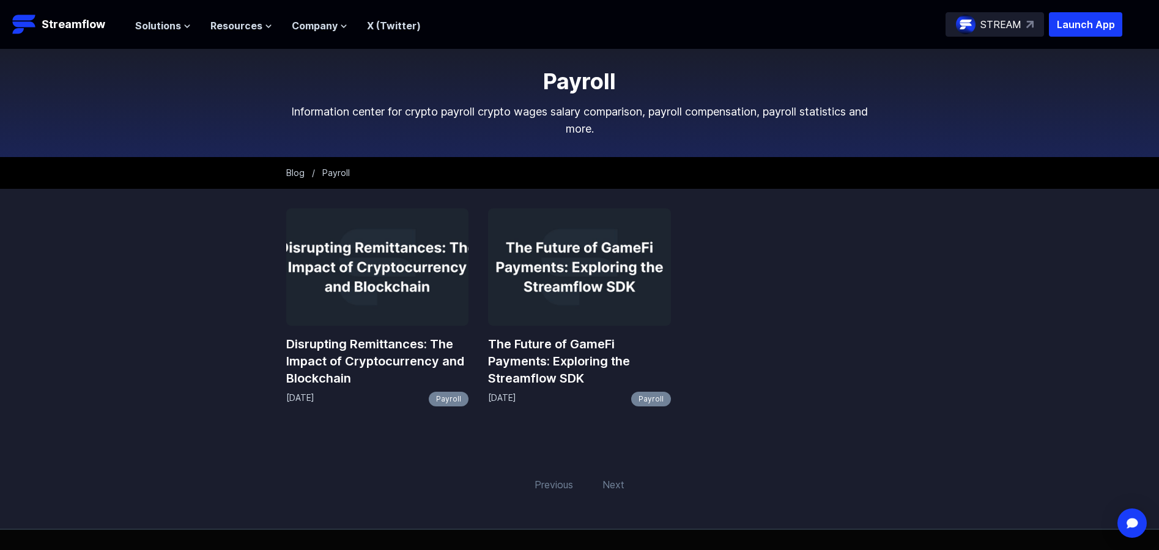 This screenshot has height=550, width=1159. What do you see at coordinates (241, 26) in the screenshot?
I see `button: Resources` at bounding box center [241, 26].